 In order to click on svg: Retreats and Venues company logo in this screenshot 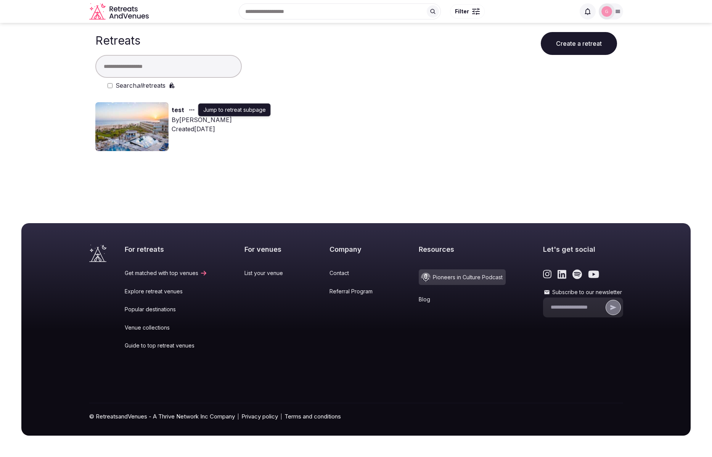, I will do `click(120, 11)`.